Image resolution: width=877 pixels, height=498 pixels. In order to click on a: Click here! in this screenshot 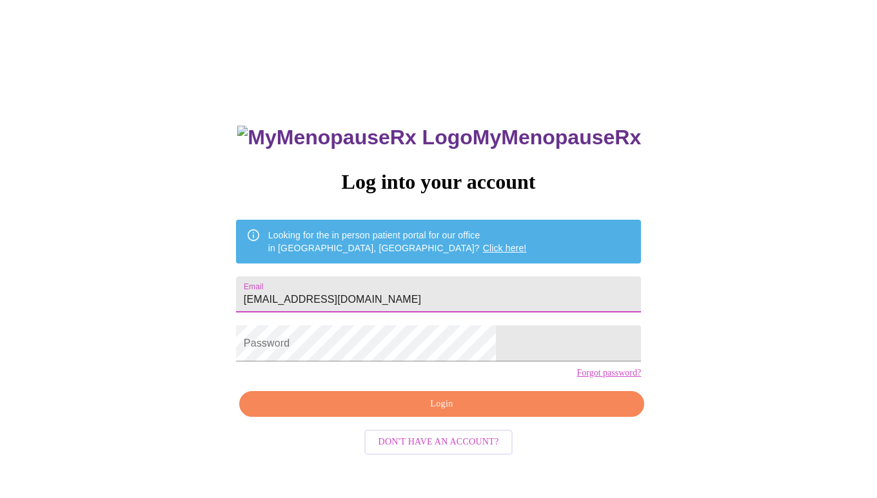, I will do `click(505, 248)`.